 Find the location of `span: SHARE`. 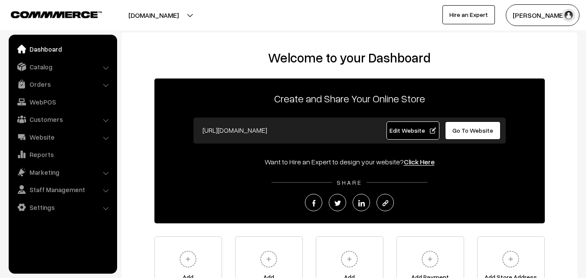

span: SHARE is located at coordinates (349, 182).